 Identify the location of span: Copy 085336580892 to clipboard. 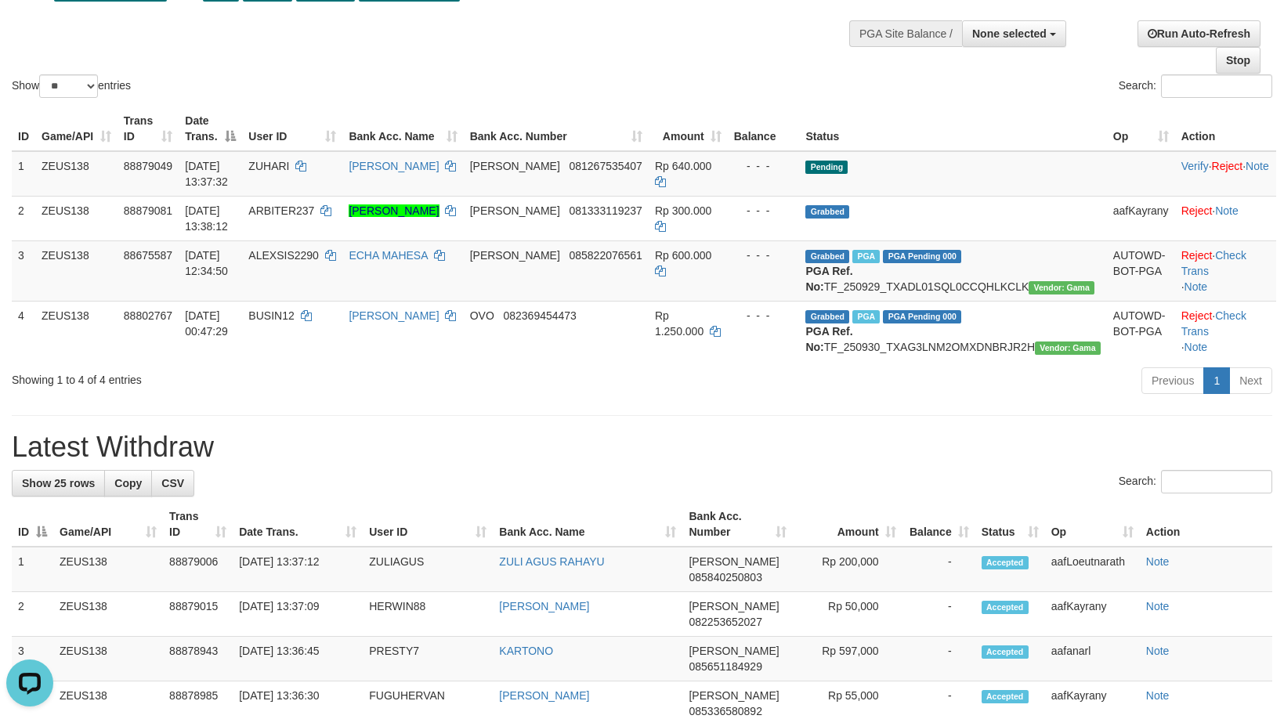
(724, 711).